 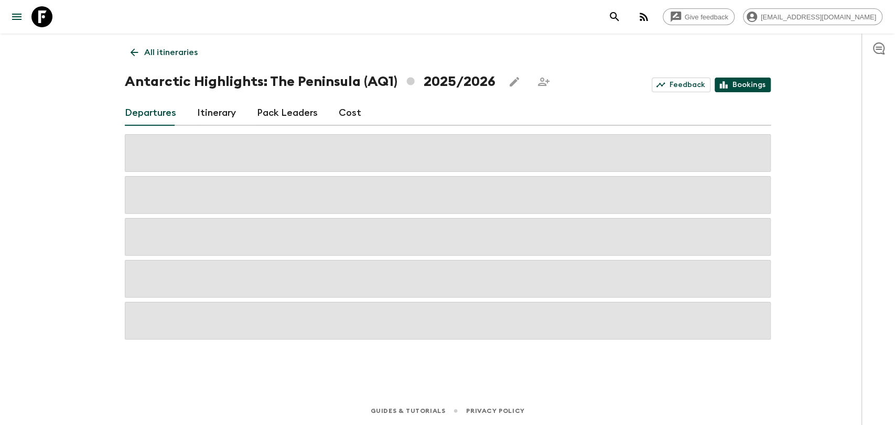 I want to click on a: Privacy Policy, so click(x=495, y=411).